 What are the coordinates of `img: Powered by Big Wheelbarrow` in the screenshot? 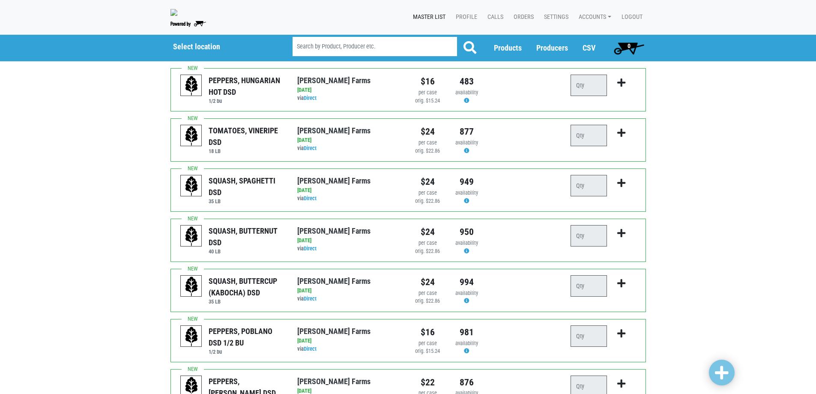 It's located at (188, 24).